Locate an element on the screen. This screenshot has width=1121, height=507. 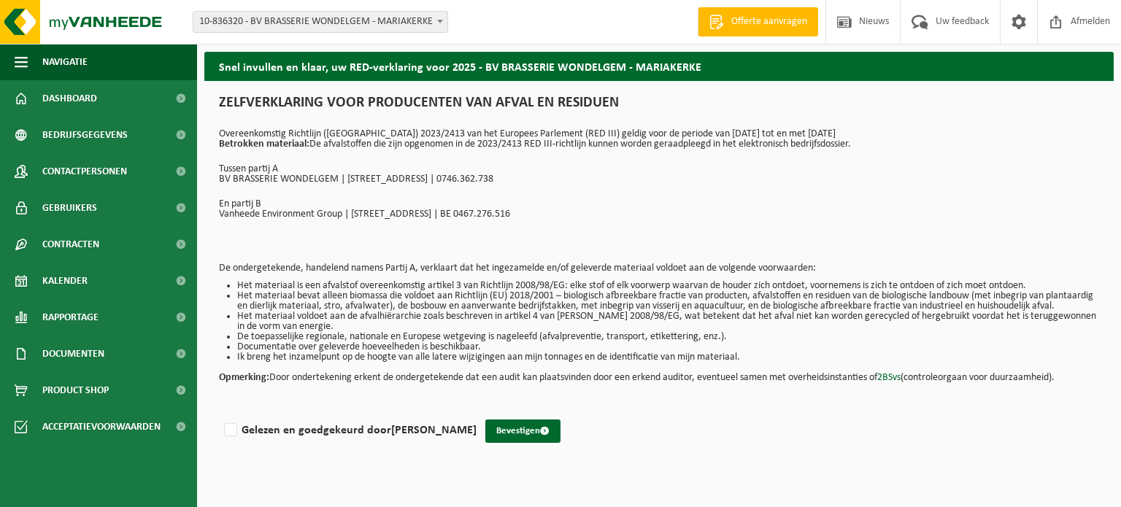
button: Bevestigen is located at coordinates (523, 431).